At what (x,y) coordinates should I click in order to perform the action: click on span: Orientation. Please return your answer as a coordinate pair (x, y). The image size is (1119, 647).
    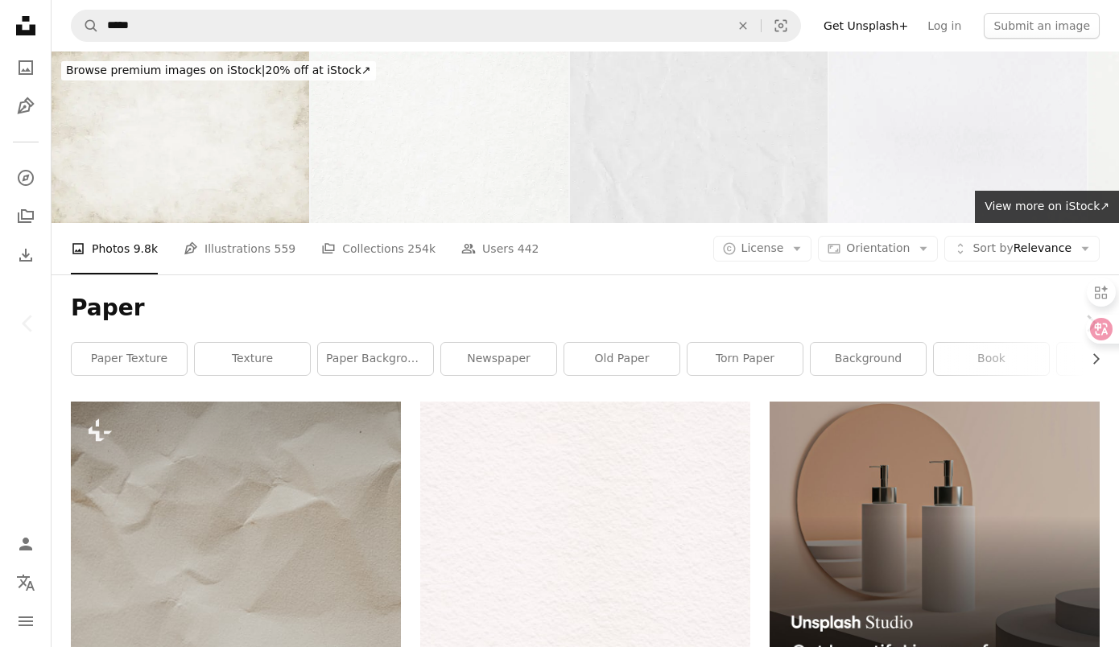
    Looking at the image, I should click on (877, 248).